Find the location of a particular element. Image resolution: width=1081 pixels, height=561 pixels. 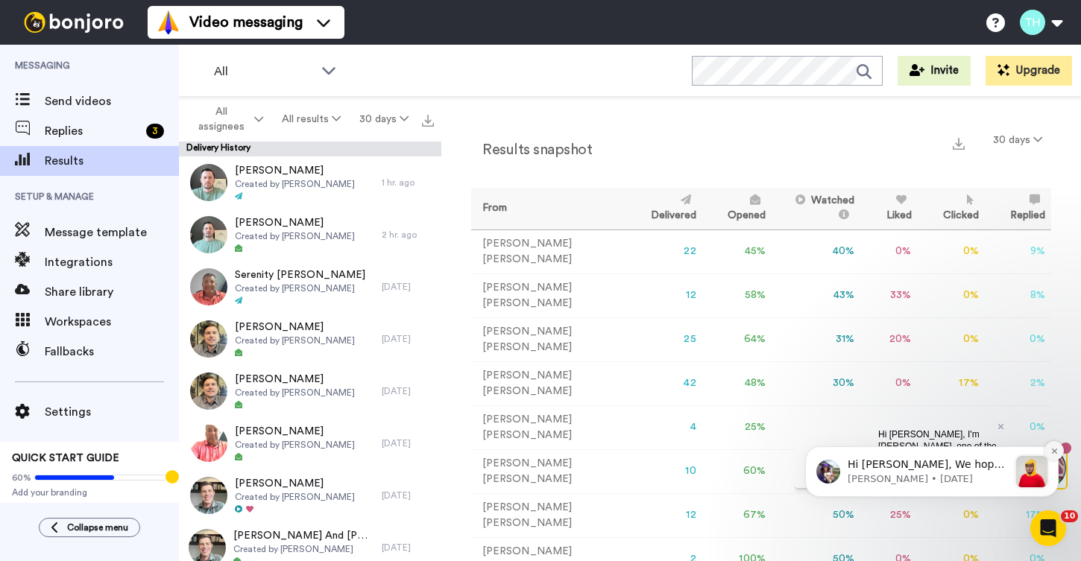

span: Results is located at coordinates (112, 161).